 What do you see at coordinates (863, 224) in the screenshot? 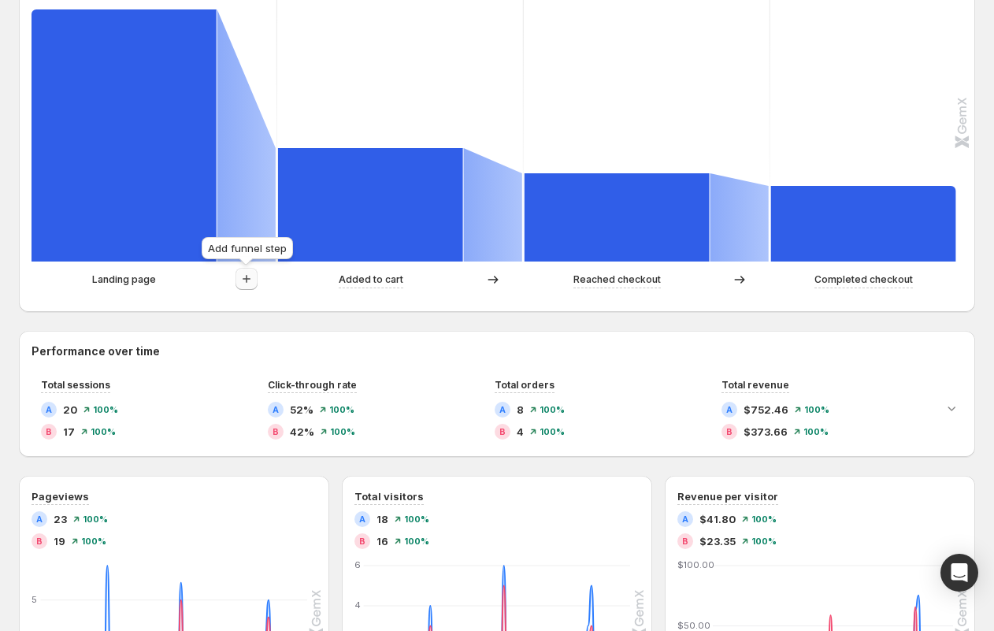
I see `path: Completed checkout: 6` at bounding box center [863, 224].